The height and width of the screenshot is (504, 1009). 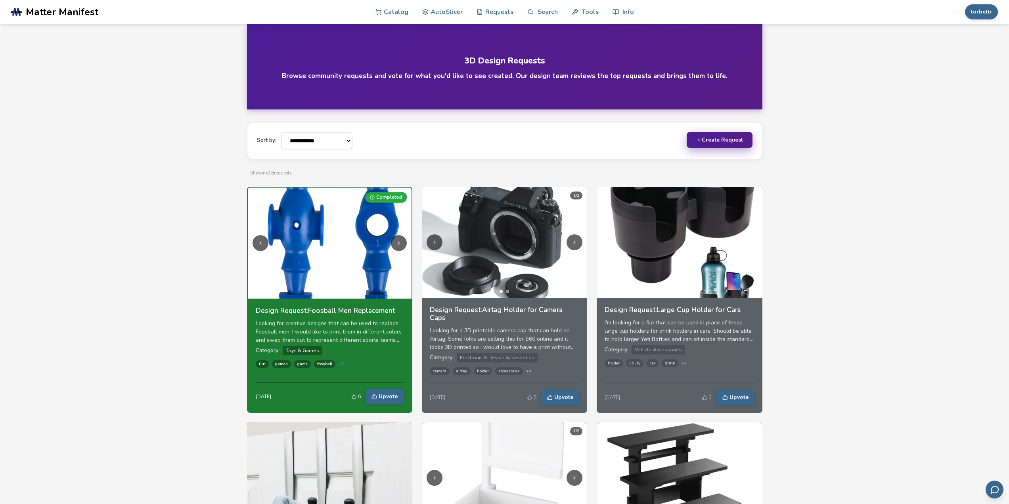 What do you see at coordinates (684, 363) in the screenshot?
I see `span: + 1` at bounding box center [684, 363].